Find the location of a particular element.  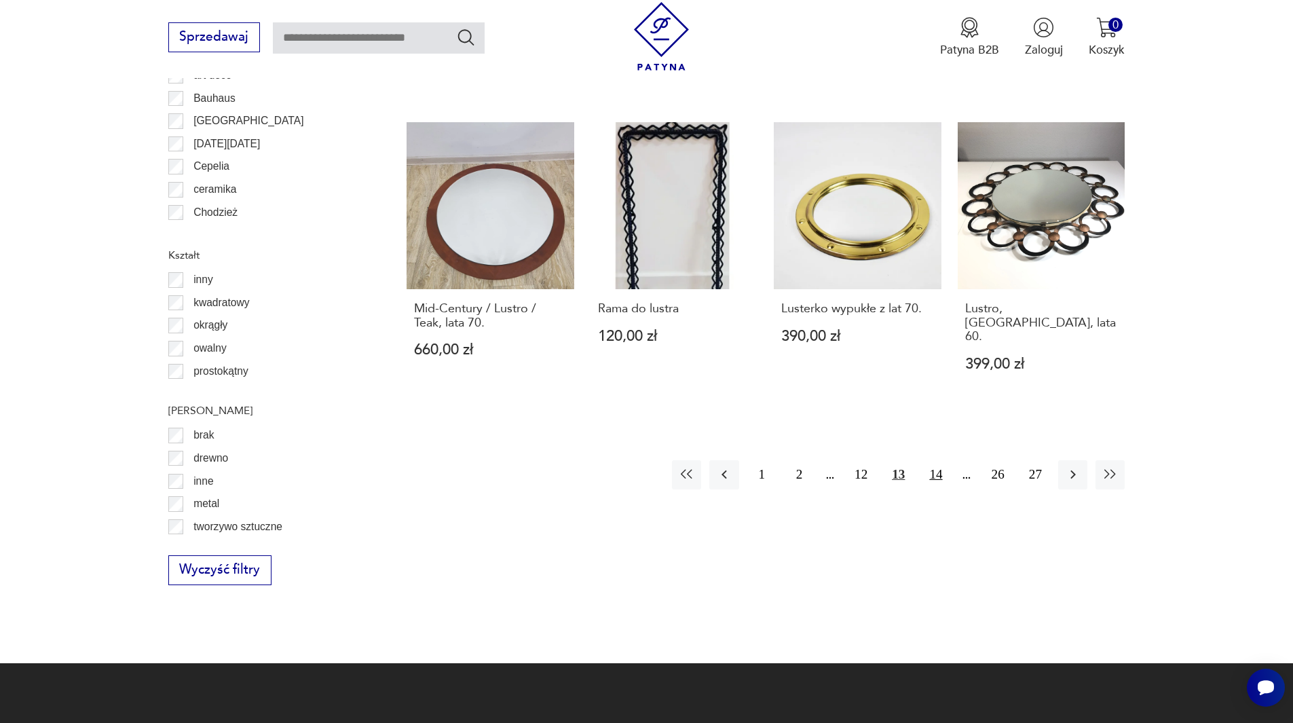

button: 12 is located at coordinates (860, 474).